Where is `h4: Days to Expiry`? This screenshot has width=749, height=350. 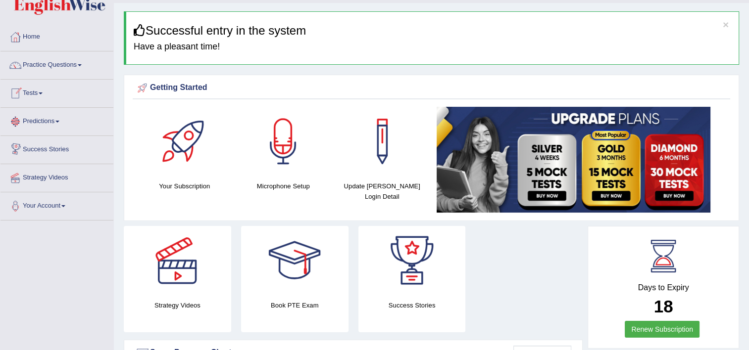
h4: Days to Expiry is located at coordinates (663, 288).